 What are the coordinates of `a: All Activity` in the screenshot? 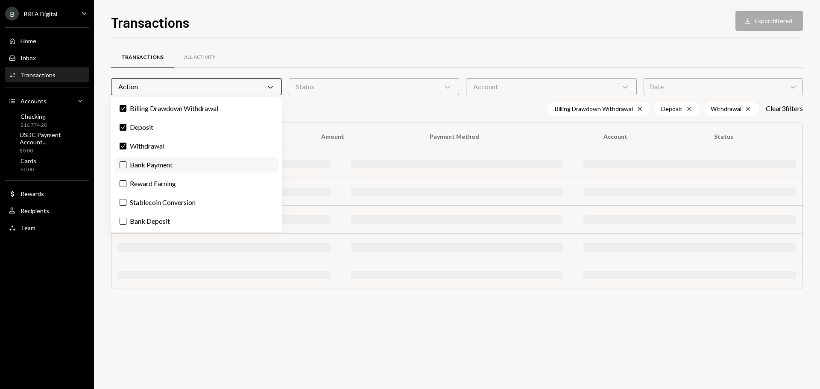 It's located at (199, 57).